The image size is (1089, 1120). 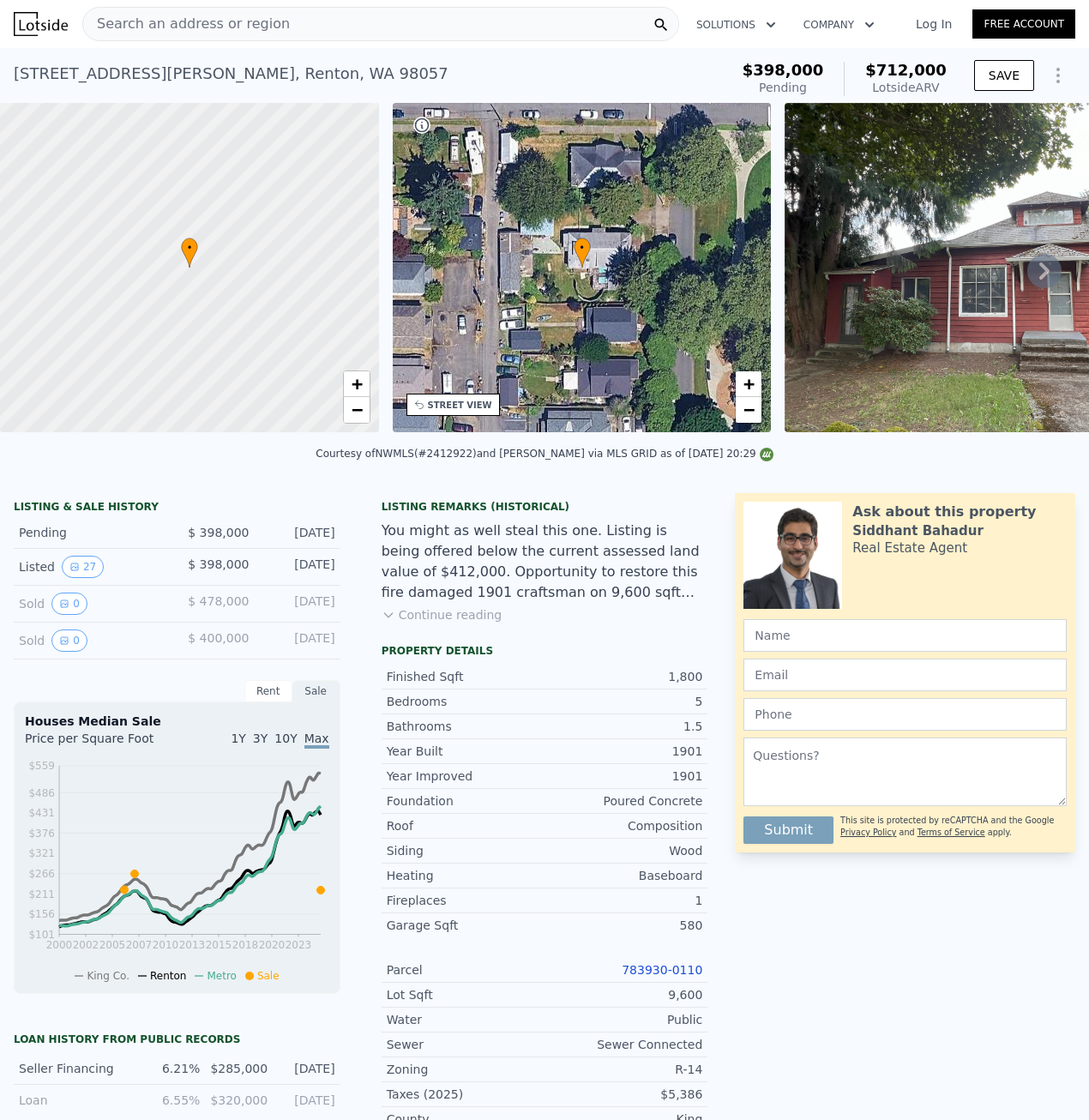 I want to click on span: Sale, so click(x=268, y=975).